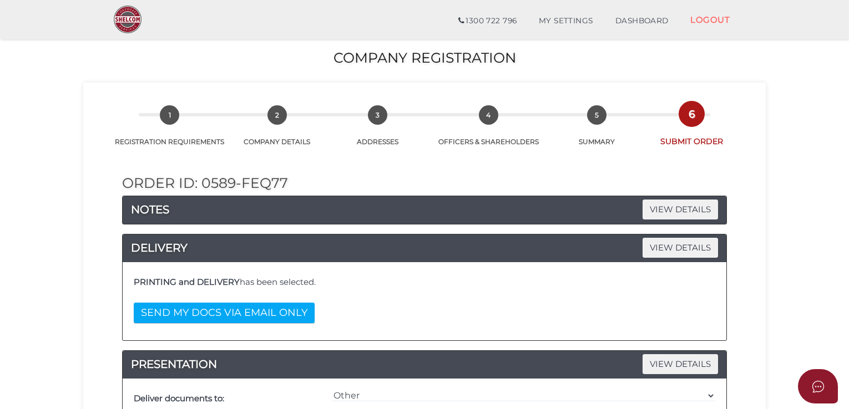 The width and height of the screenshot is (849, 409). Describe the element at coordinates (424, 184) in the screenshot. I see `h2: Order ID: 0589-FEq77` at that location.